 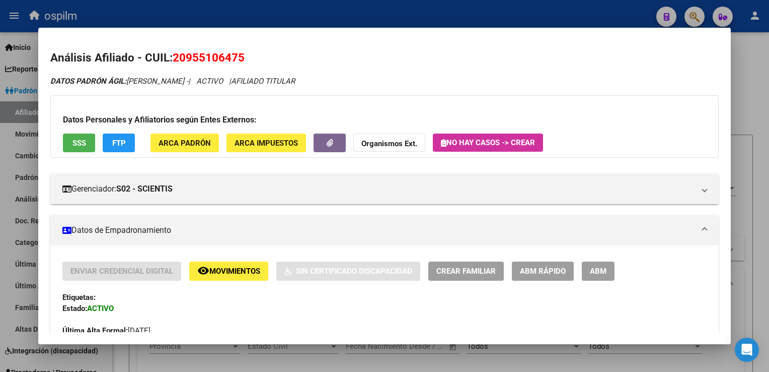 I want to click on span: ARCA Impuestos, so click(x=266, y=143).